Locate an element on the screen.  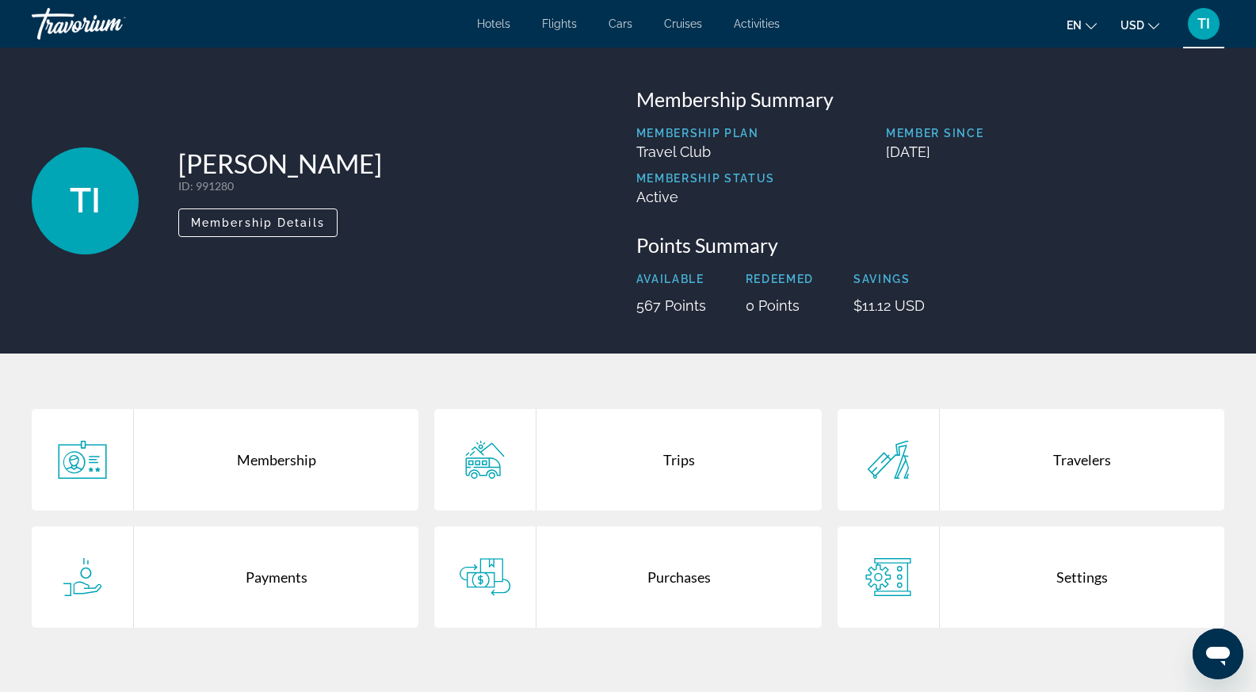
span: en is located at coordinates (1073, 25).